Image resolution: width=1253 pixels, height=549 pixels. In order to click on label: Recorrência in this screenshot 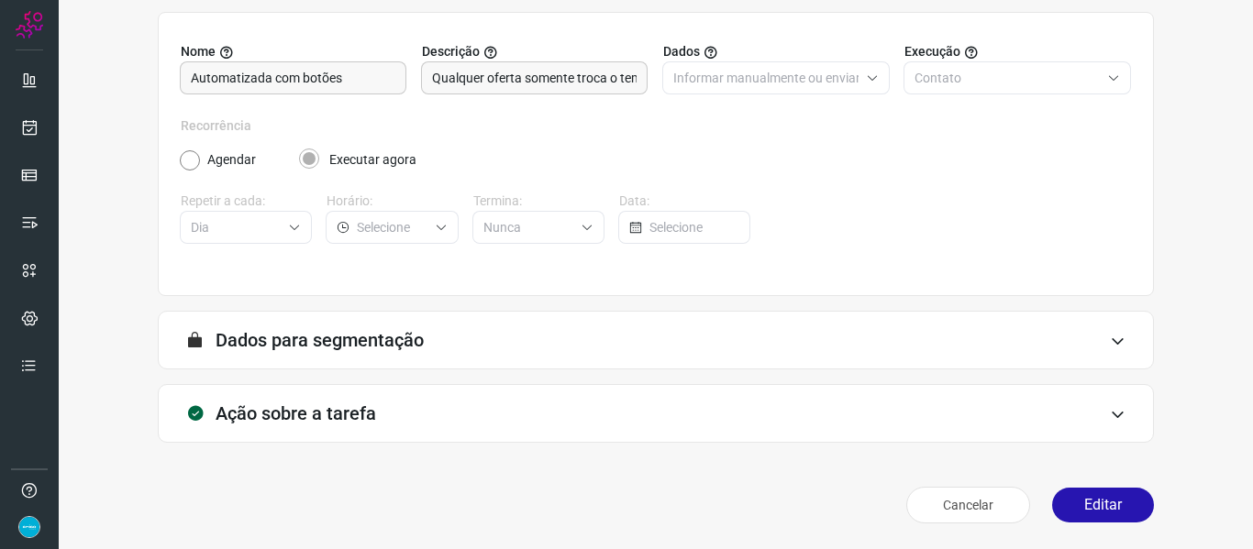, I will do `click(656, 126)`.